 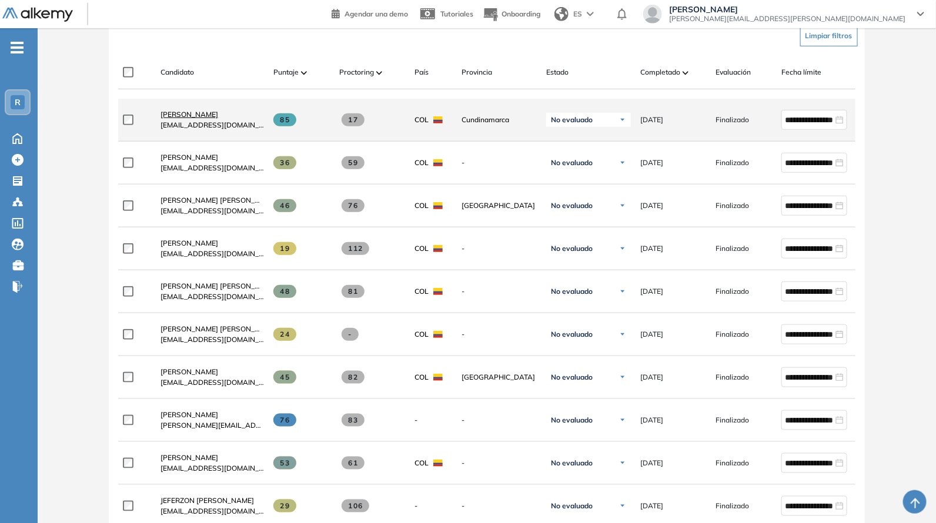 What do you see at coordinates (660, 72) in the screenshot?
I see `span: Completado` at bounding box center [660, 72].